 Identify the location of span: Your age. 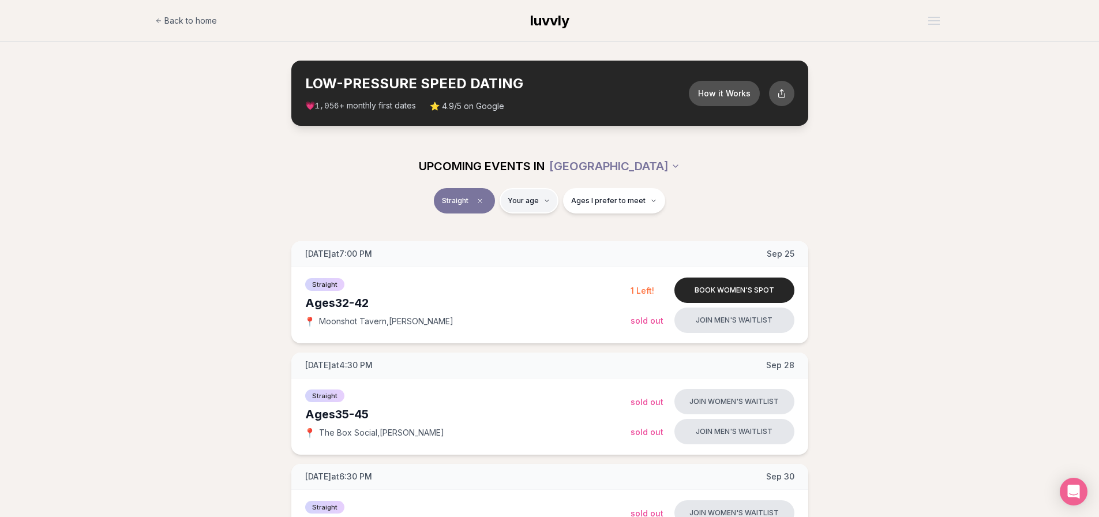
(523, 201).